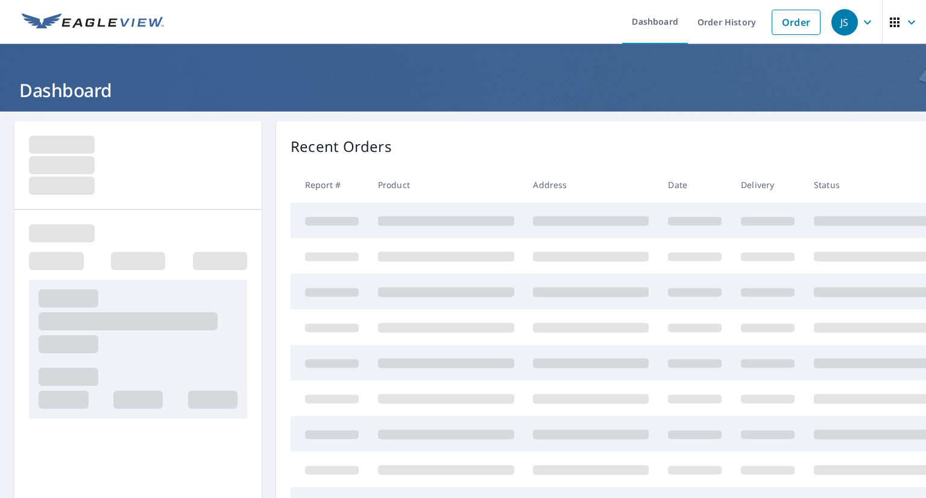 The image size is (926, 498). What do you see at coordinates (341, 146) in the screenshot?
I see `p: Recent Orders` at bounding box center [341, 146].